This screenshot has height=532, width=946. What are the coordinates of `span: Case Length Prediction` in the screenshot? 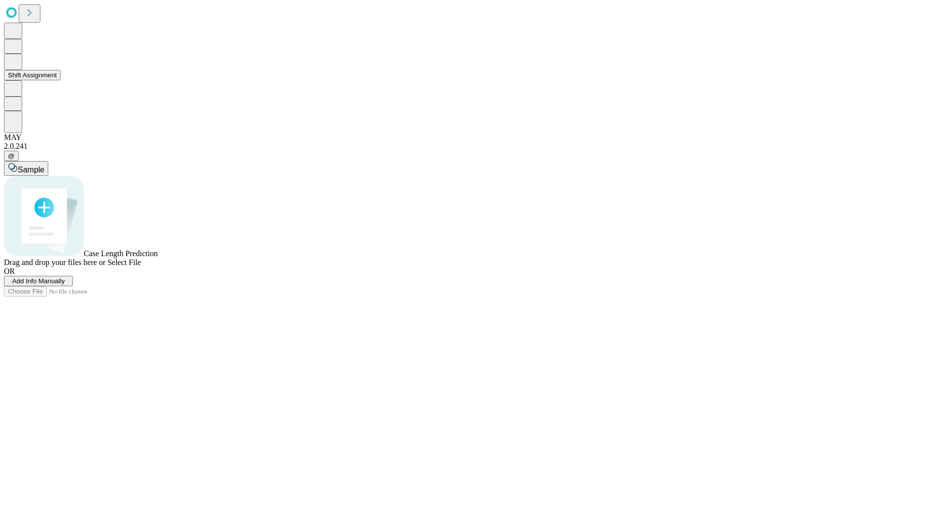 It's located at (121, 253).